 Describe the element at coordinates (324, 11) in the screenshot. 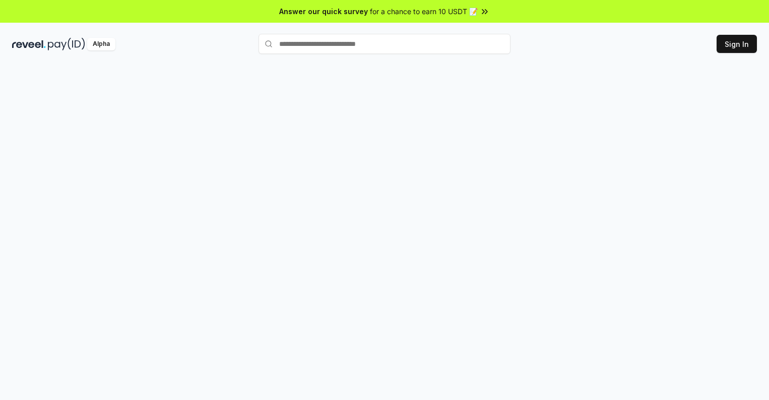

I see `span: Answer our quick survey` at that location.